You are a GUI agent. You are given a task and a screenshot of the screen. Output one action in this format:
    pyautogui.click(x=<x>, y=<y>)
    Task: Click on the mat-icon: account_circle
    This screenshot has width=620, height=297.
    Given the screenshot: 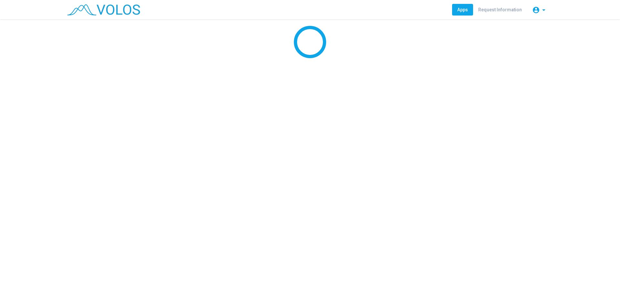 What is the action you would take?
    pyautogui.click(x=536, y=10)
    